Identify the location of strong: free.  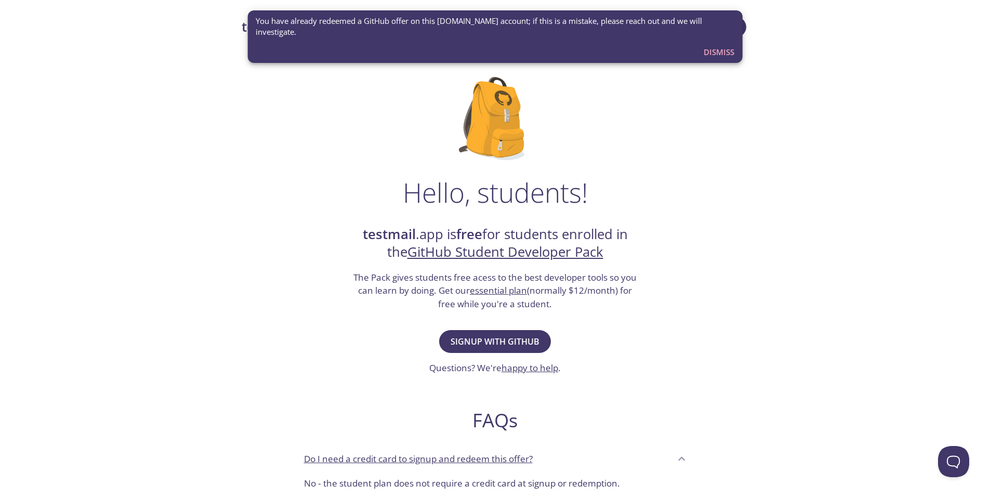
(469, 234).